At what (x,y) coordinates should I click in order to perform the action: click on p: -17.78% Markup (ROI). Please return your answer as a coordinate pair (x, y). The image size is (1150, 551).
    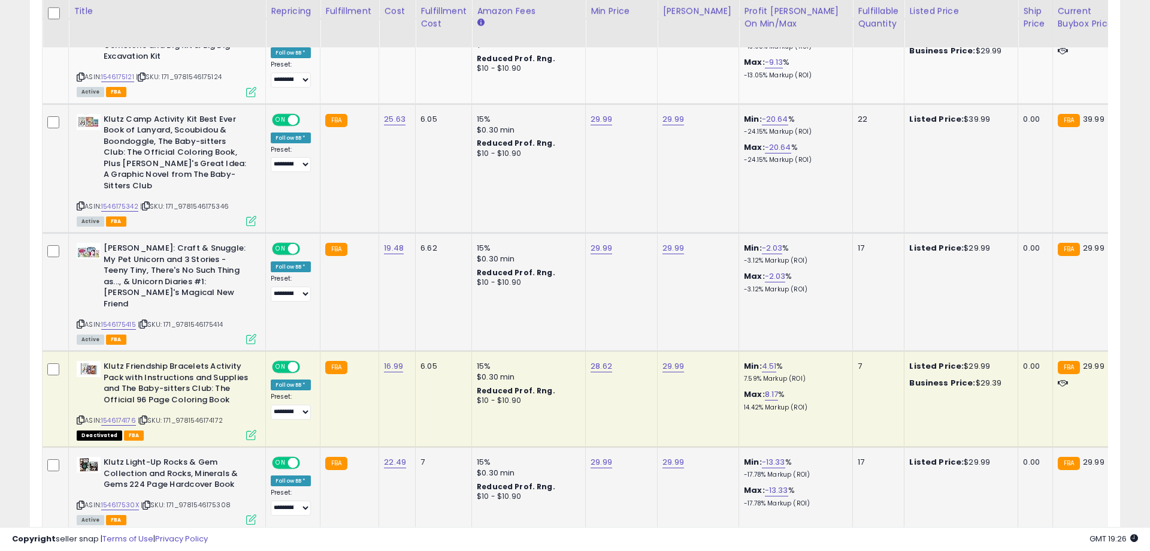
    Looking at the image, I should click on (794, 503).